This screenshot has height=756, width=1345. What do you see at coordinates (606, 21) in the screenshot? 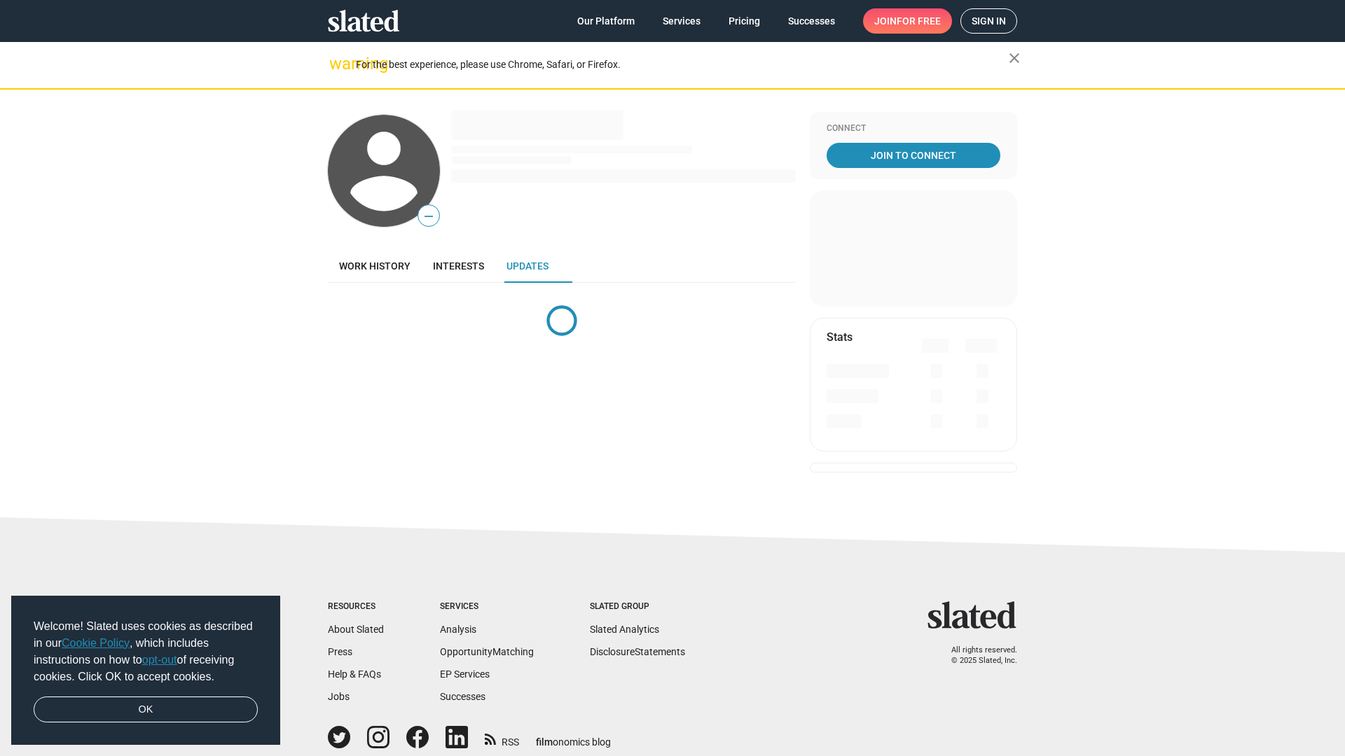
I see `a: Our Platform` at bounding box center [606, 21].